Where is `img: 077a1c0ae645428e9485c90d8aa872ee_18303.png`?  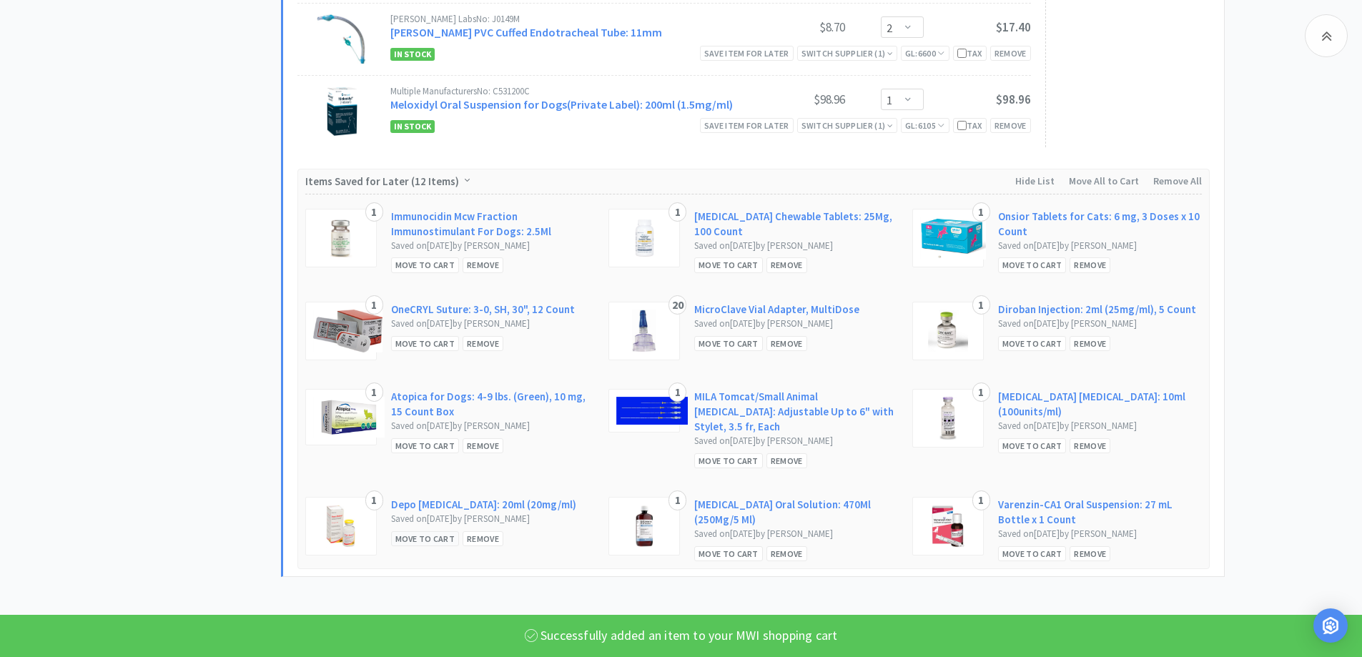
img: 077a1c0ae645428e9485c90d8aa872ee_18303.png is located at coordinates (644, 331).